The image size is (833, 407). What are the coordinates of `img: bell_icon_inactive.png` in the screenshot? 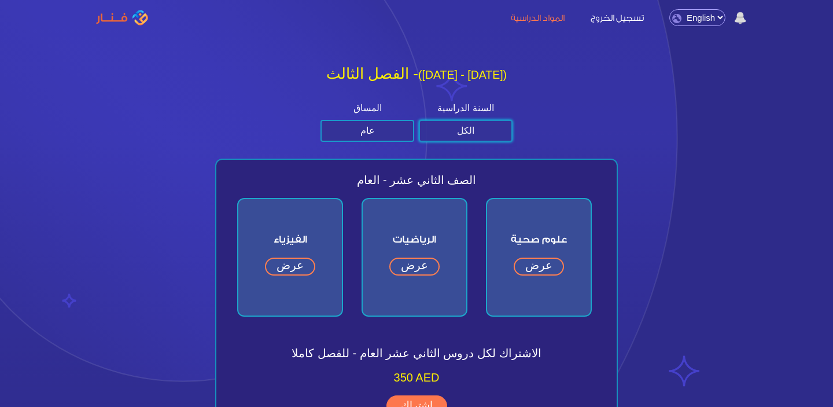 It's located at (741, 18).